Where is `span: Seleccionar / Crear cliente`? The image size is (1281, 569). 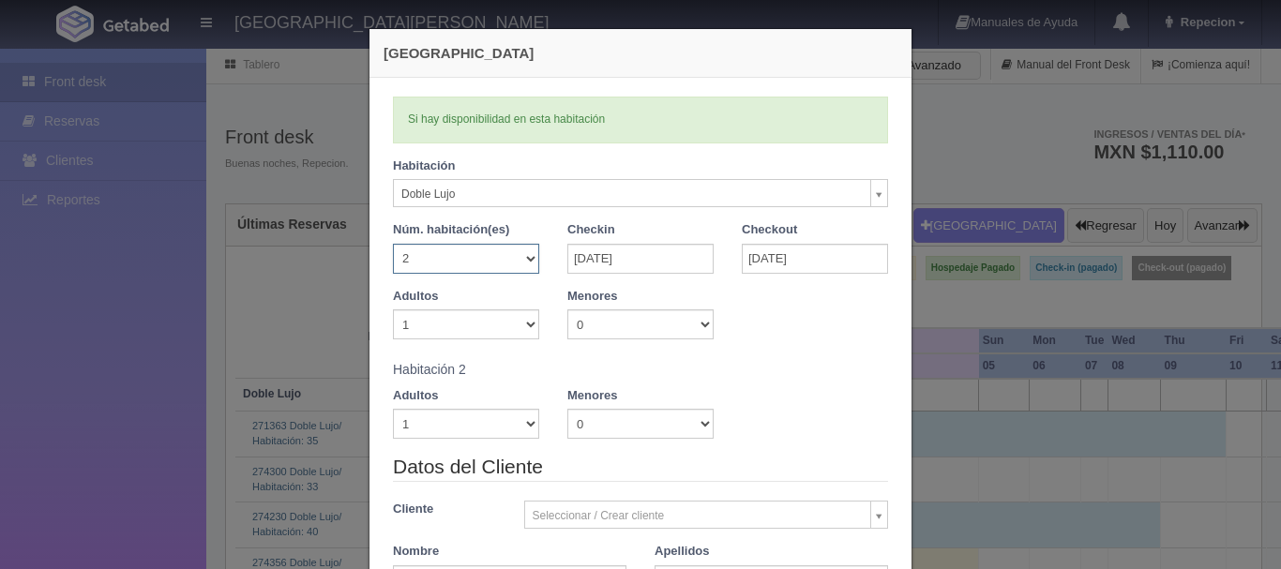
span: Seleccionar / Crear cliente is located at coordinates (698, 516).